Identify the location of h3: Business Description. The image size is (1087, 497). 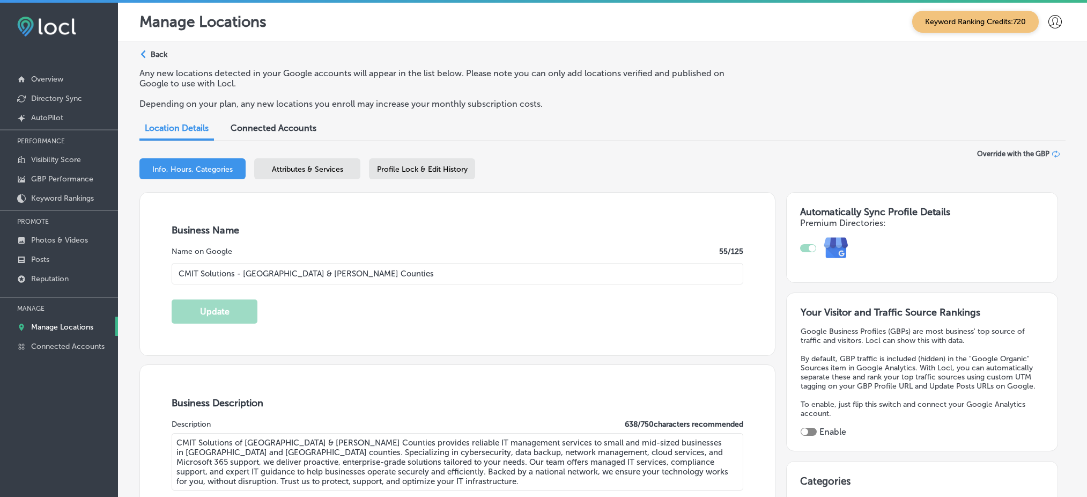
(457, 403).